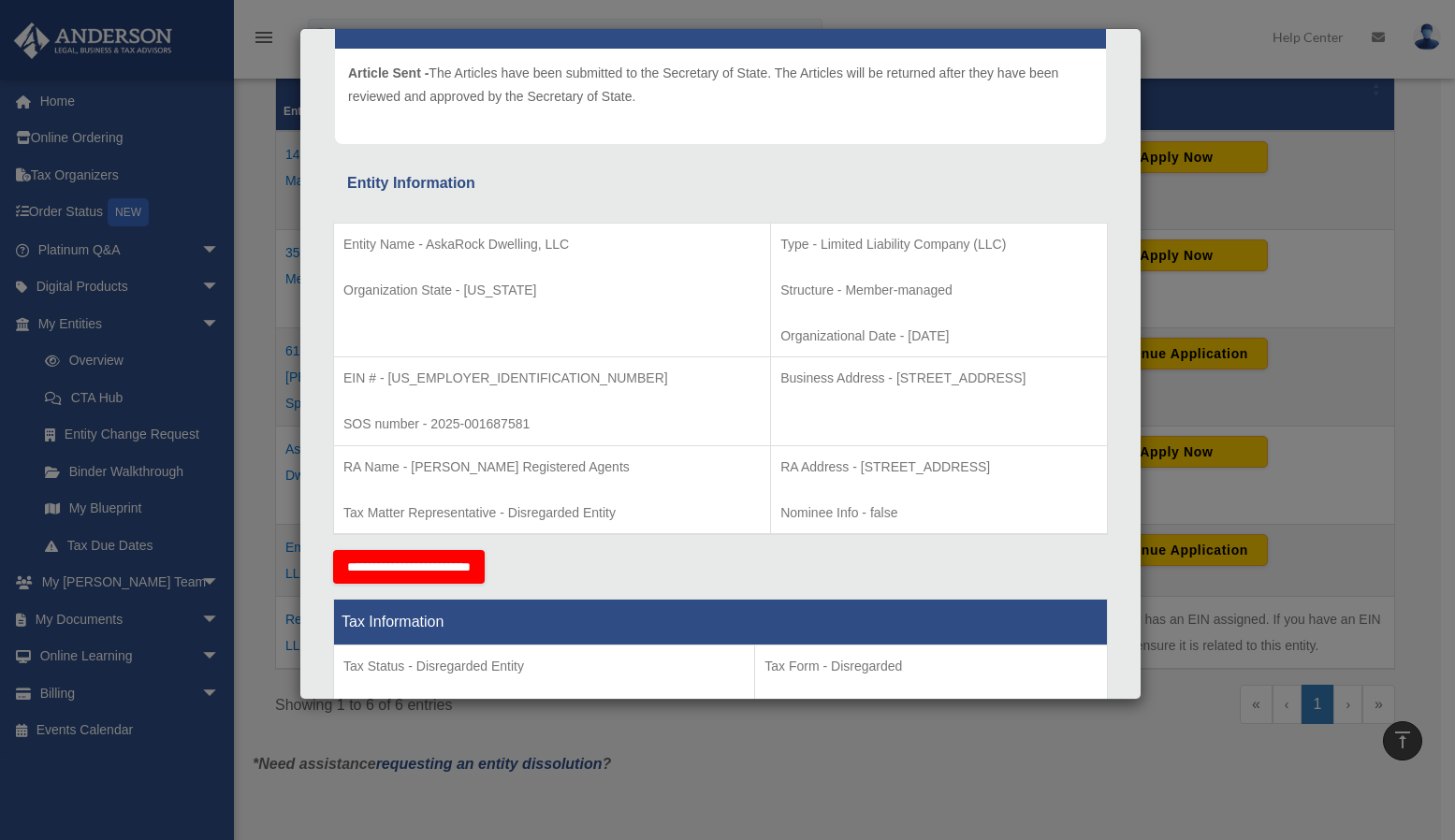 Image resolution: width=1455 pixels, height=840 pixels. I want to click on p: Tax Form - Disregarded, so click(931, 667).